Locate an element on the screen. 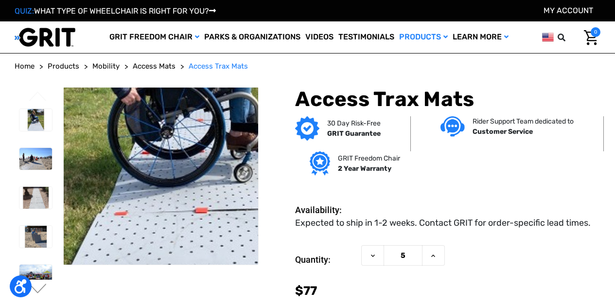  button: Go to slide 6 of 6 is located at coordinates (38, 97).